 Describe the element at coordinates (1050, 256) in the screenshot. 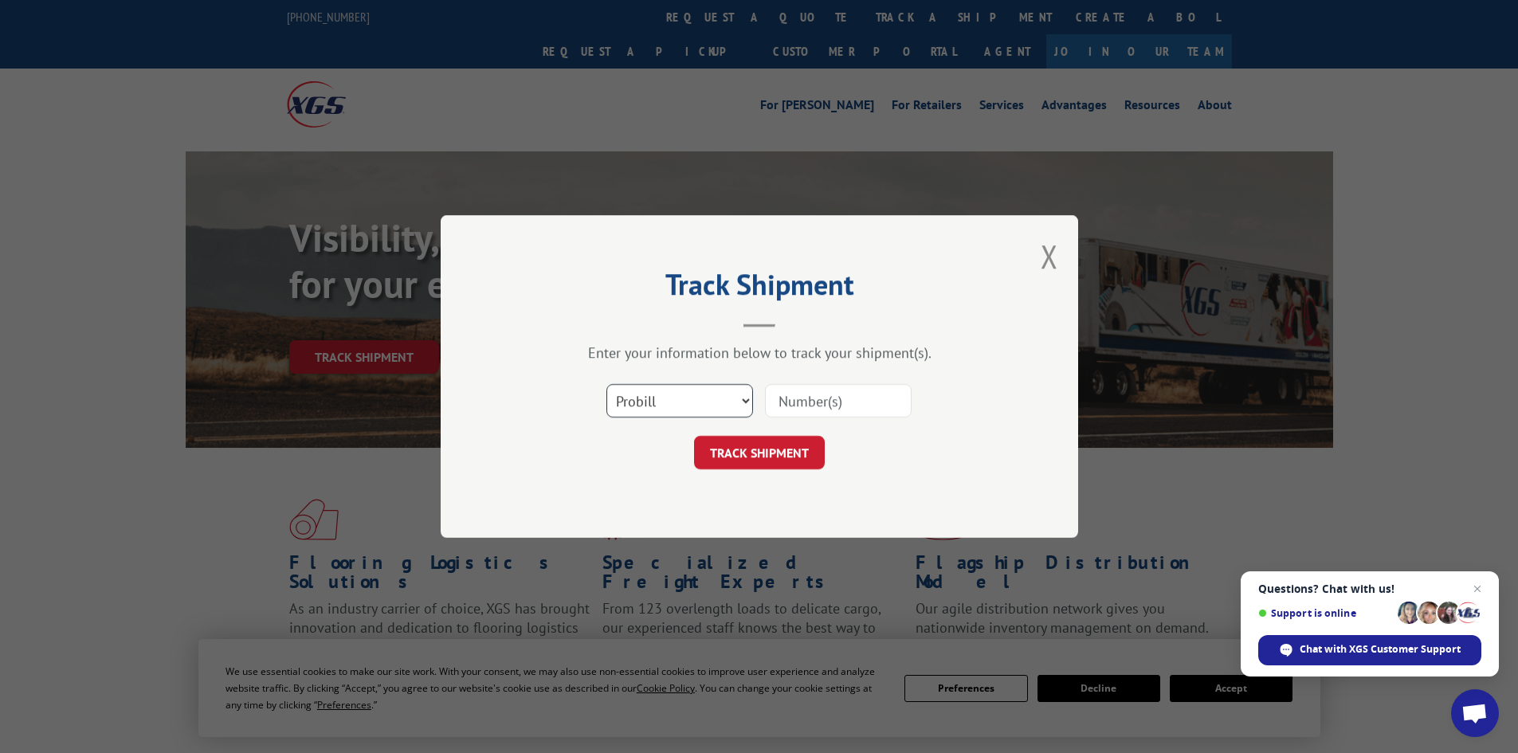

I see `button: Close modal` at that location.